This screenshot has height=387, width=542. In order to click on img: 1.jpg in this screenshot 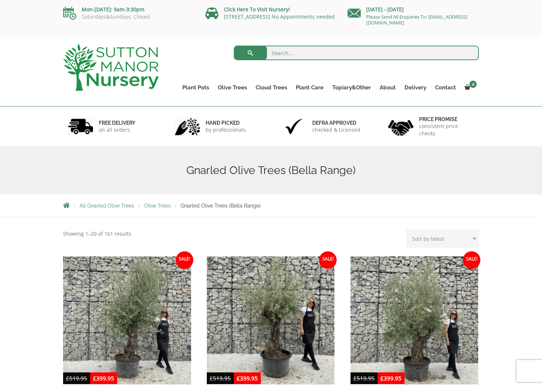, I will do `click(81, 126)`.